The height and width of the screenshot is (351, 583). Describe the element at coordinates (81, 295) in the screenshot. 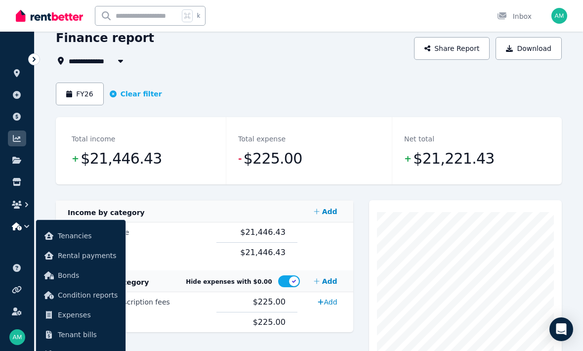

I see `a: Condition reports` at that location.